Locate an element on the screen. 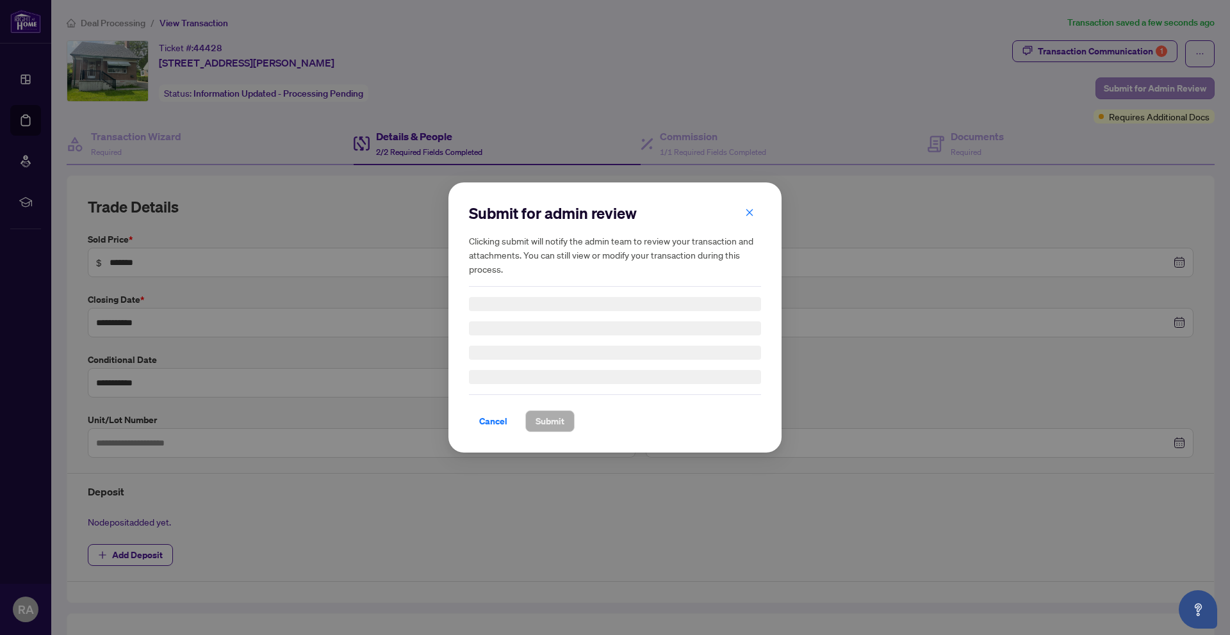  span: Cancel is located at coordinates (493, 421).